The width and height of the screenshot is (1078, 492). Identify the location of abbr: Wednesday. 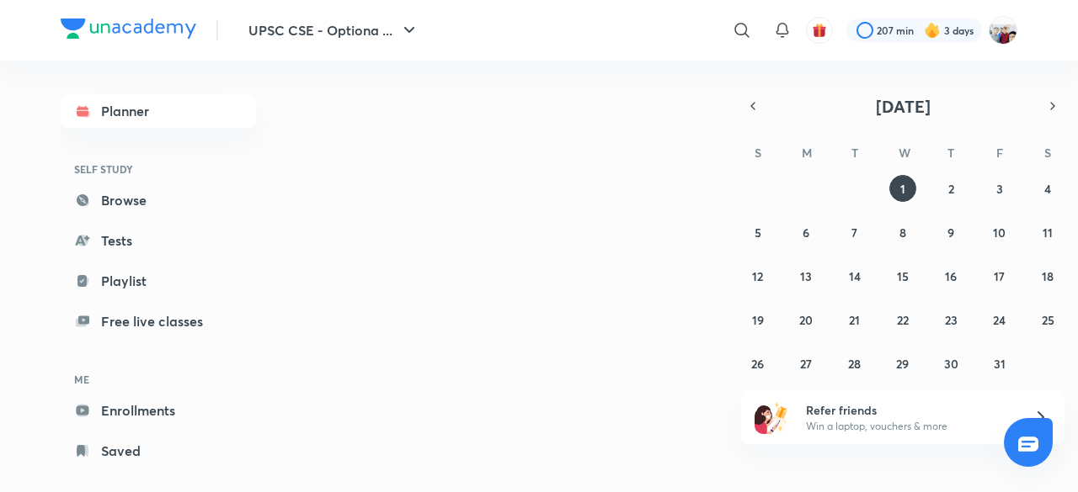
(904, 152).